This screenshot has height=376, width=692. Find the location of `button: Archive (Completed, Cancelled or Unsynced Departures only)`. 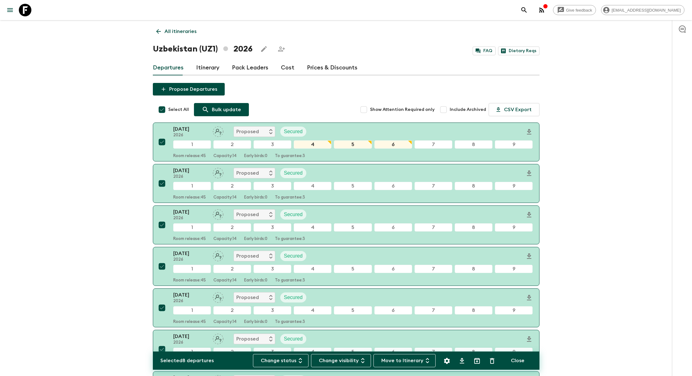

button: Archive (Completed, Cancelled or Unsynced Departures only) is located at coordinates (477, 361).